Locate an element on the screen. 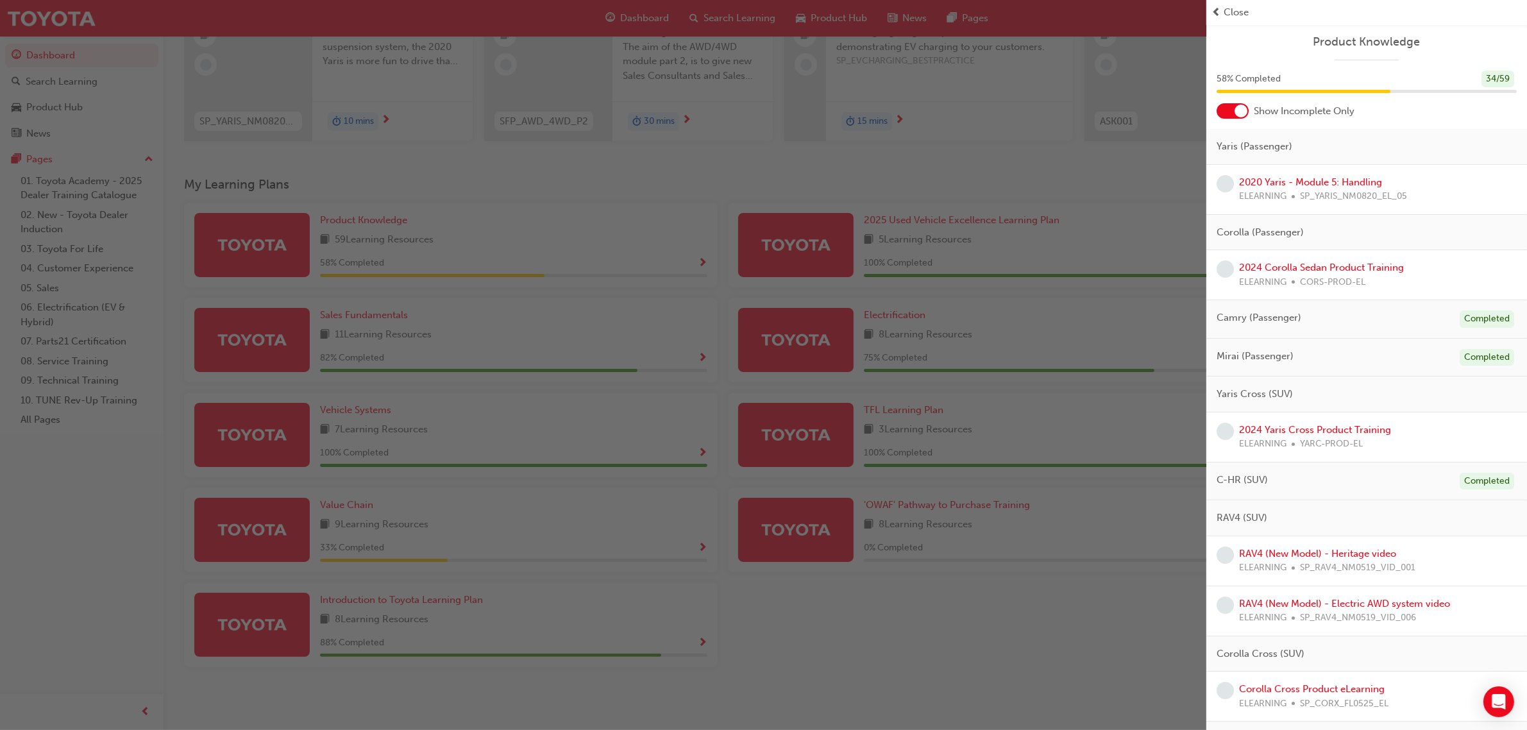  span: 58 % Completed is located at coordinates (1249, 79).